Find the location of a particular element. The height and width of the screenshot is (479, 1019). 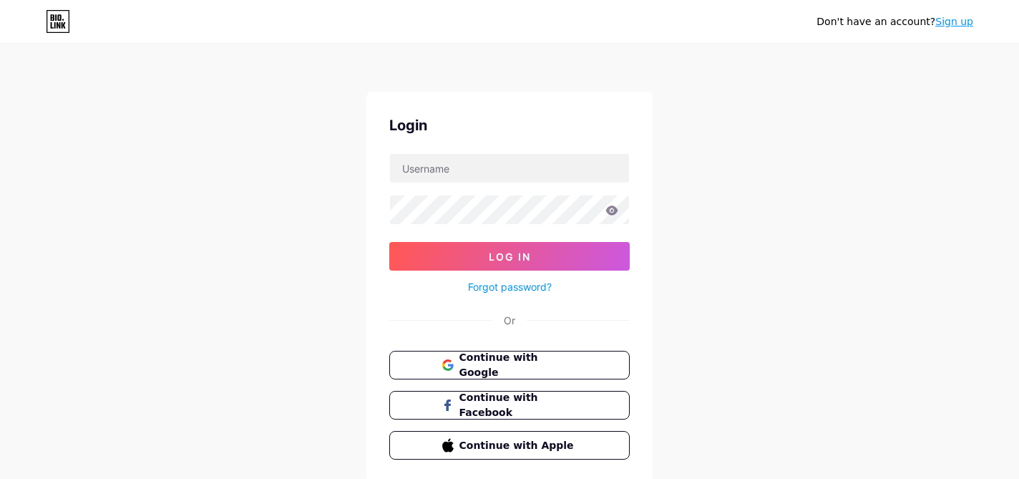

div: Don't have an account? is located at coordinates (894, 21).